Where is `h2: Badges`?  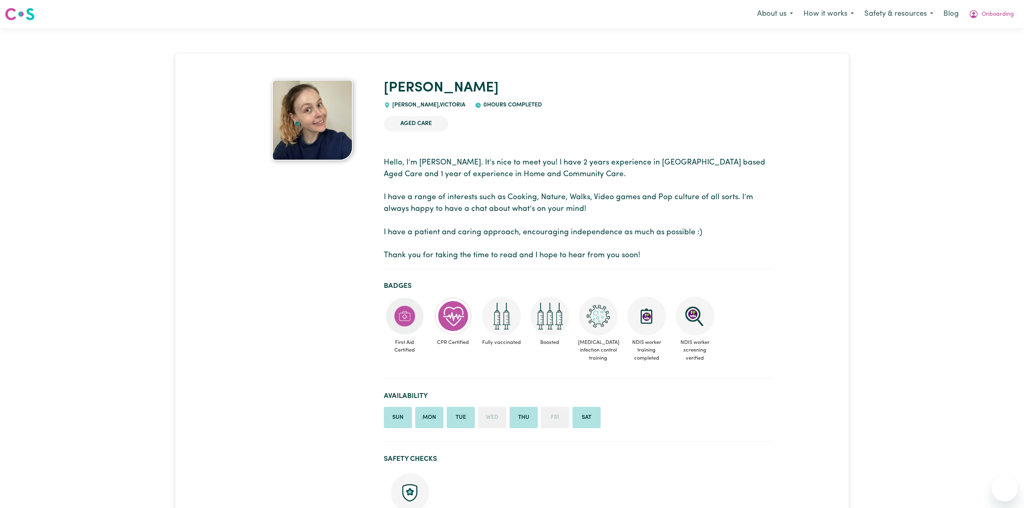 h2: Badges is located at coordinates (578, 286).